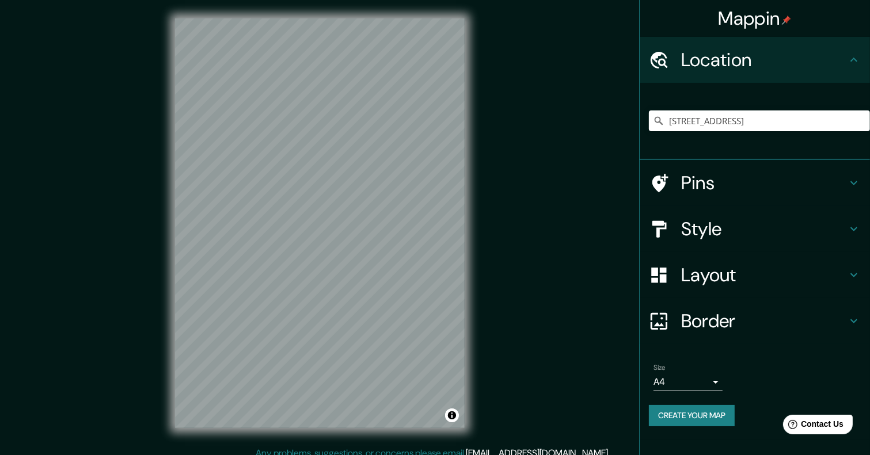 The height and width of the screenshot is (455, 870). What do you see at coordinates (754, 275) in the screenshot?
I see `div: Layout` at bounding box center [754, 275].